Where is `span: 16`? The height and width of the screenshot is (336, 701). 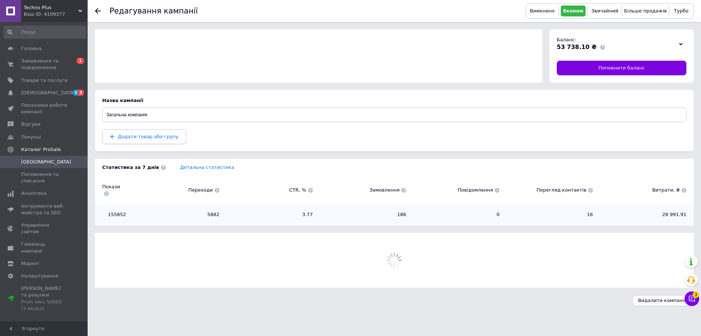
span: 16 is located at coordinates (550, 214).